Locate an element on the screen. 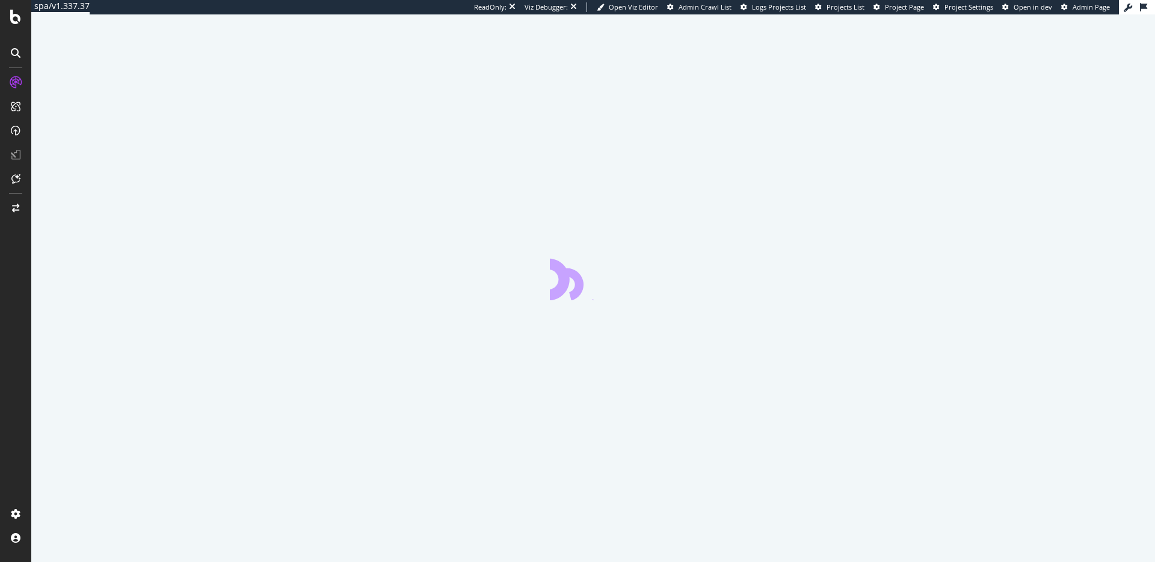  a: Admin Page is located at coordinates (1085, 7).